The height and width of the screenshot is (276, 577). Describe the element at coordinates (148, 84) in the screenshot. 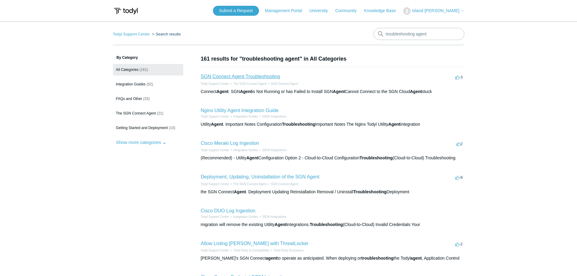

I see `a: Integration Guides (52)` at that location.